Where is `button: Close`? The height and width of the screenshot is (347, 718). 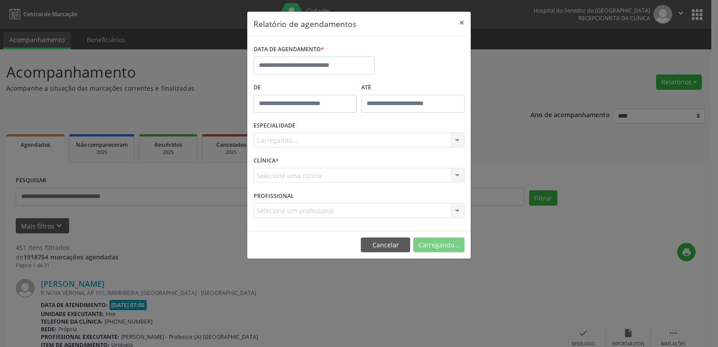
button: Close is located at coordinates (462, 22).